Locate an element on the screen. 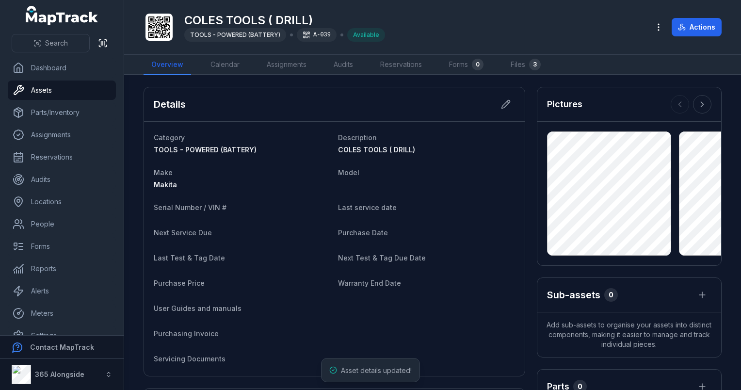 This screenshot has height=390, width=741. span: Category is located at coordinates (169, 137).